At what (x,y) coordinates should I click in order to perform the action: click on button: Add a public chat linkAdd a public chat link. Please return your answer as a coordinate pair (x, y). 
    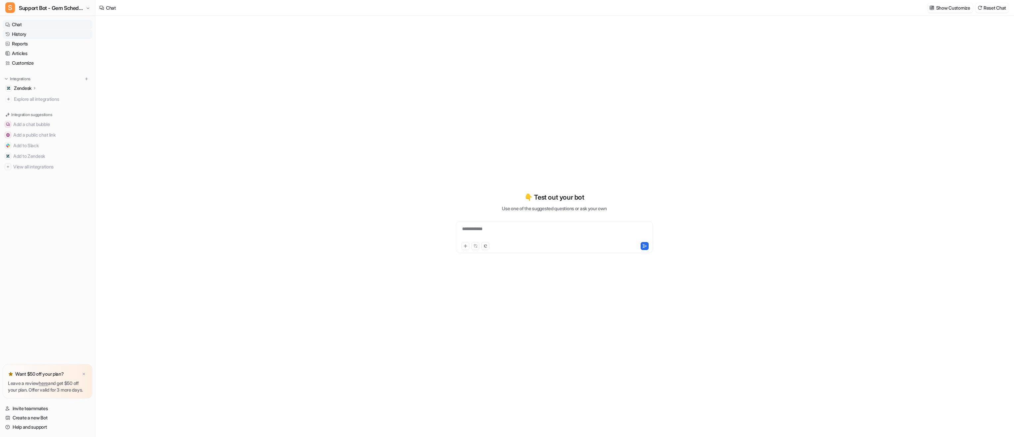
    Looking at the image, I should click on (47, 135).